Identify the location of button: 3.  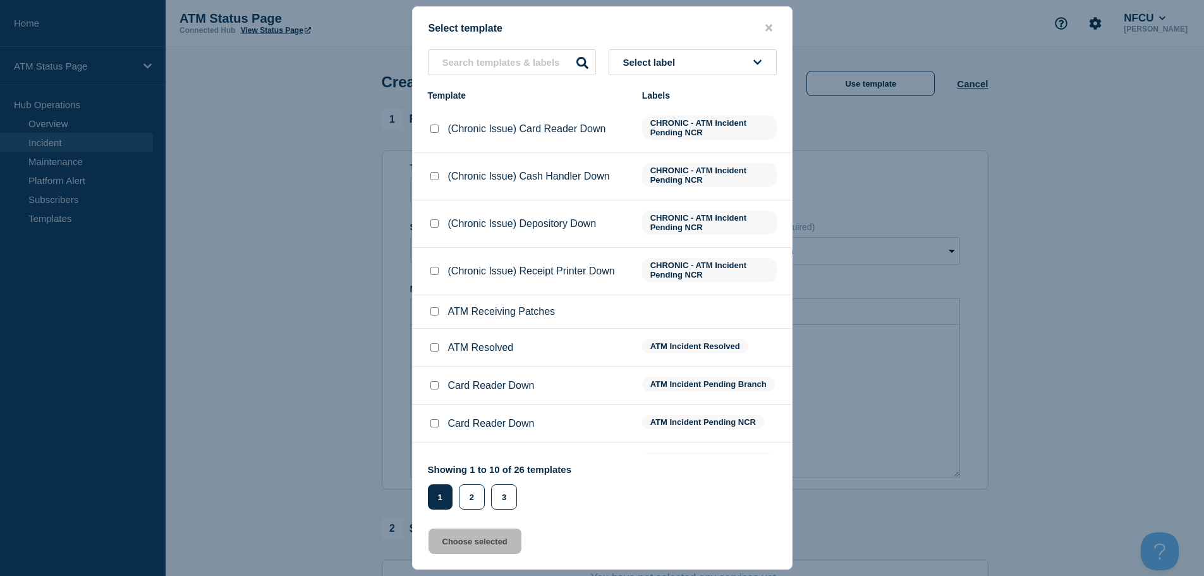
(504, 497).